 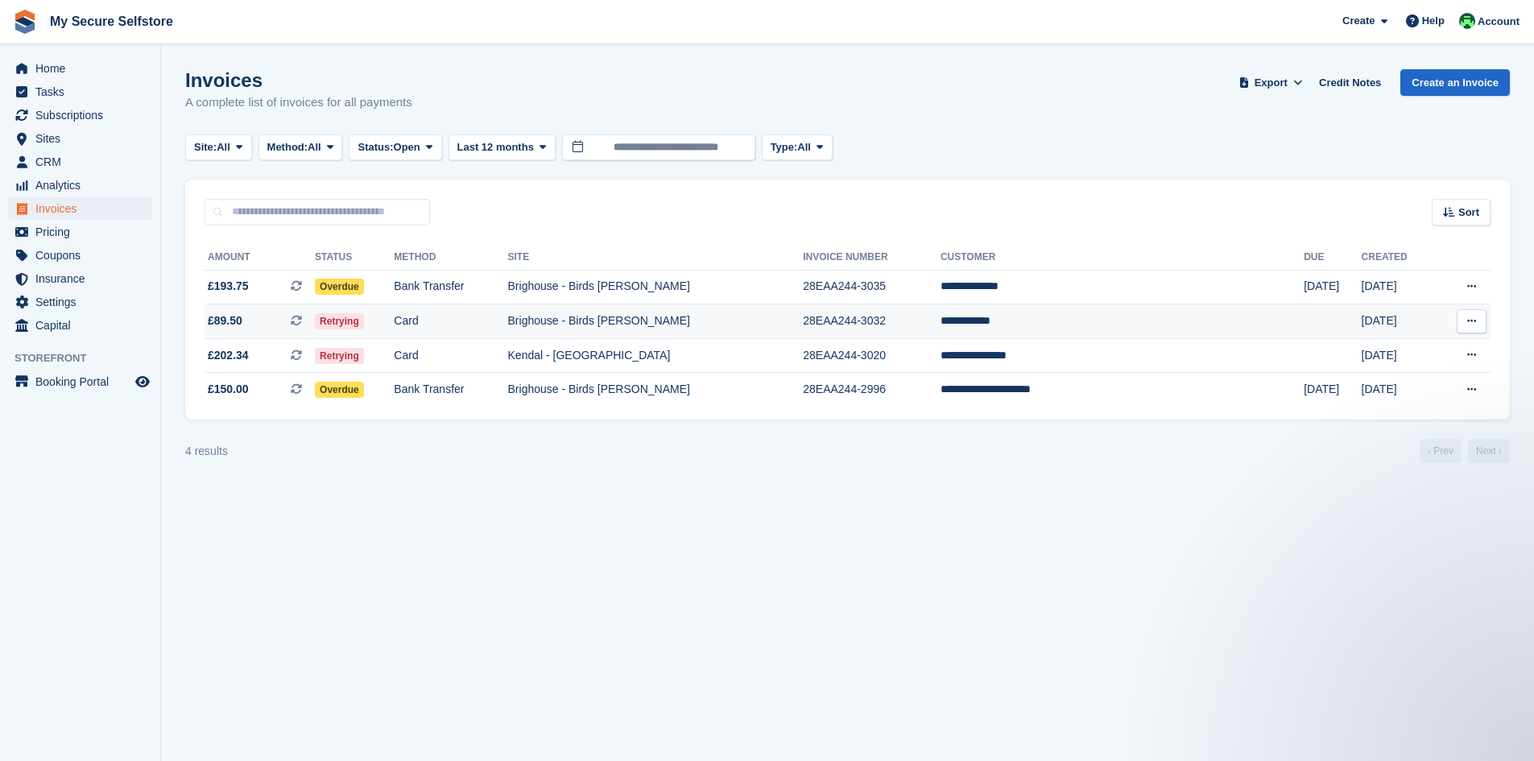 I want to click on span: Sites, so click(x=84, y=138).